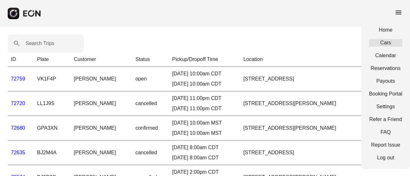  I want to click on a: Payouts, so click(385, 81).